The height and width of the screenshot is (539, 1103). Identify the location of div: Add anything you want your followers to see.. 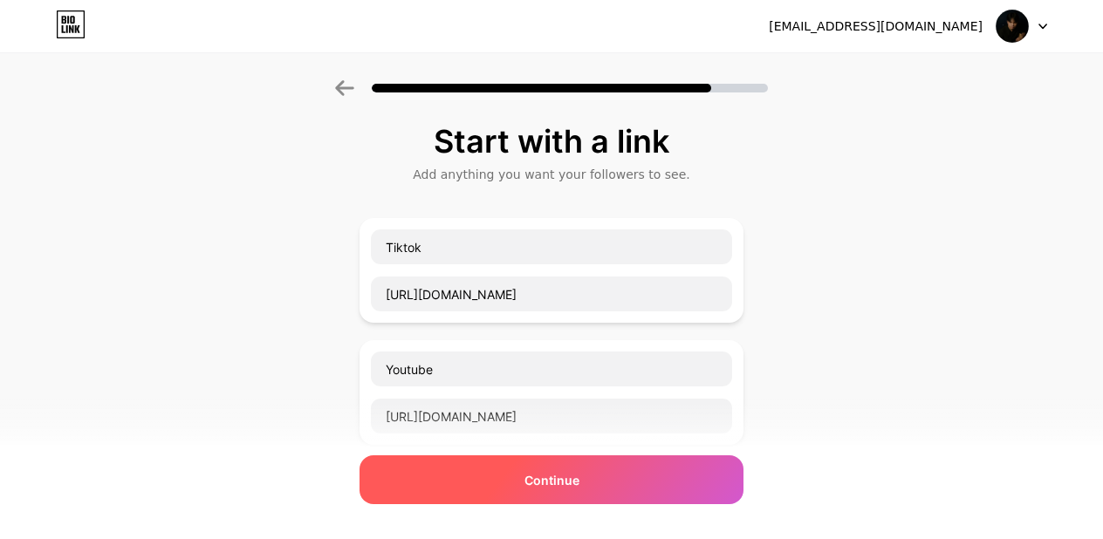
(552, 175).